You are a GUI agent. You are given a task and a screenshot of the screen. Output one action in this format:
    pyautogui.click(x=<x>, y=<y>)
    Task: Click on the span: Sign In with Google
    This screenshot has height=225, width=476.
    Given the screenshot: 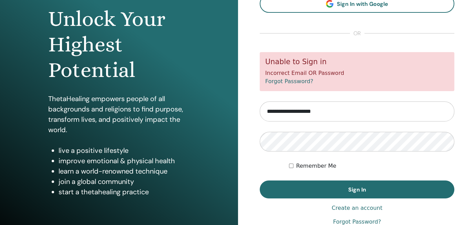 What is the action you would take?
    pyautogui.click(x=363, y=4)
    